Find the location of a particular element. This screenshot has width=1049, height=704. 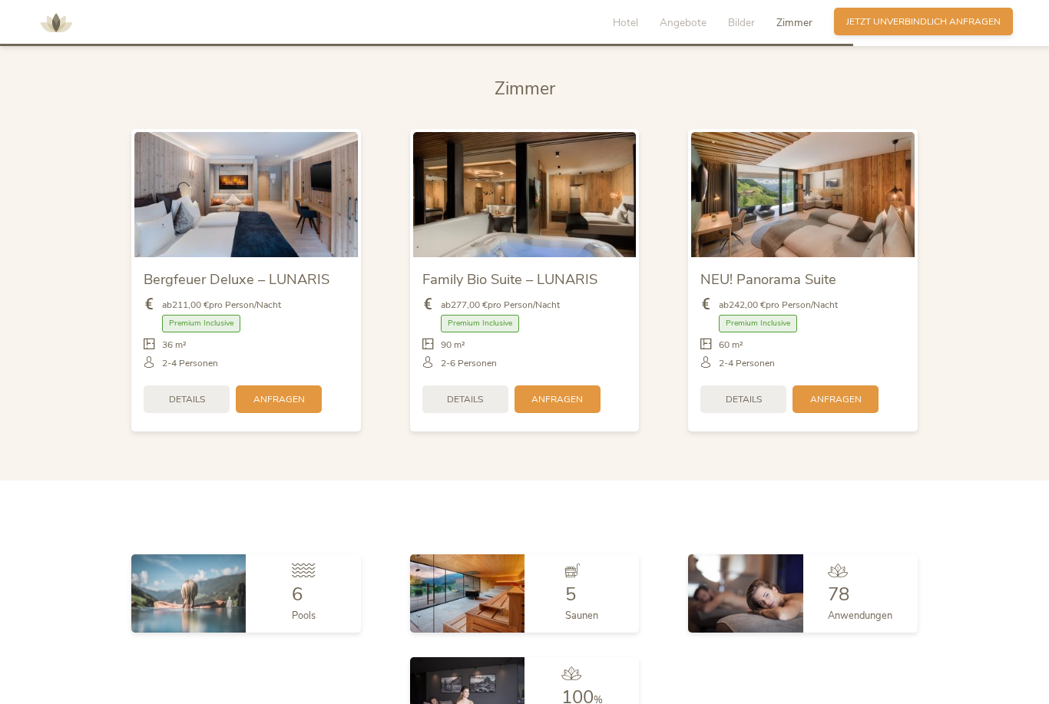

span: 78 is located at coordinates (839, 594).